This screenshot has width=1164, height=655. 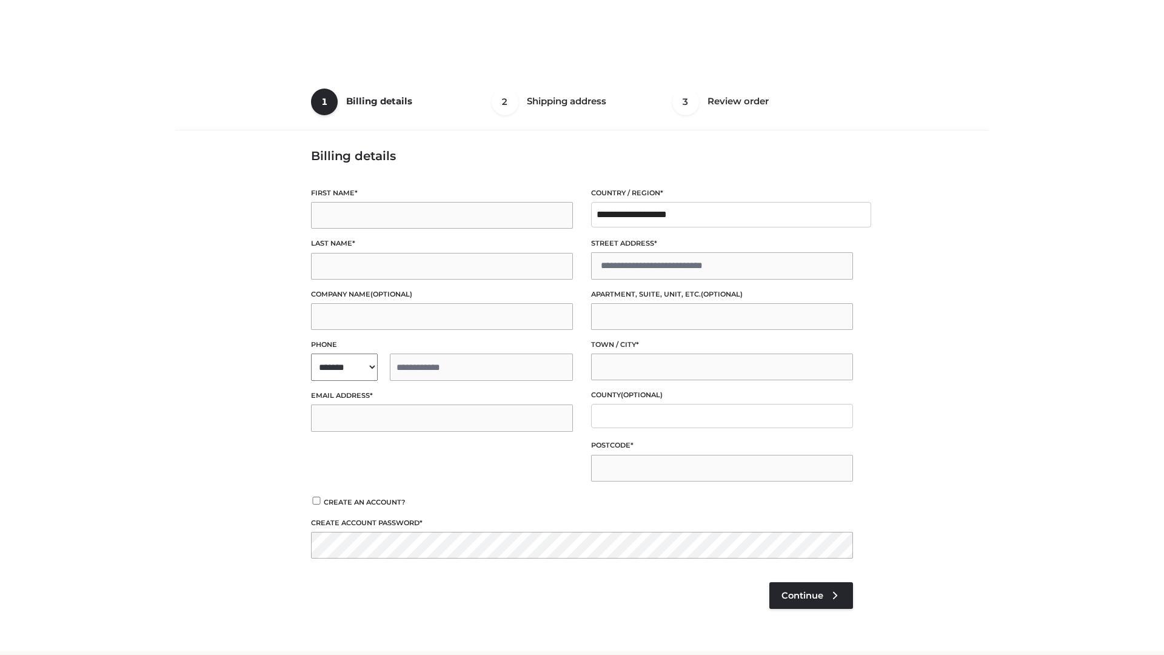 What do you see at coordinates (686, 102) in the screenshot?
I see `span: 3` at bounding box center [686, 102].